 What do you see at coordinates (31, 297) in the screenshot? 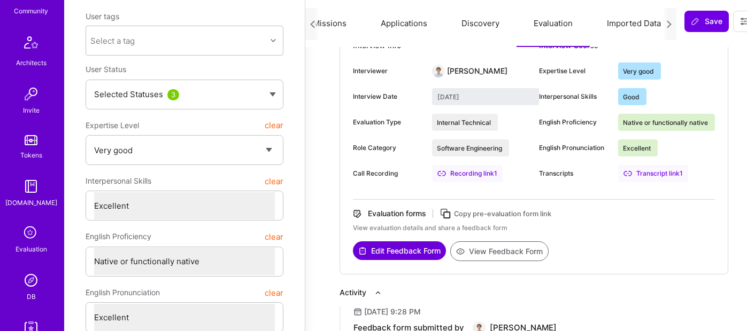
I see `div: DB` at bounding box center [31, 297].